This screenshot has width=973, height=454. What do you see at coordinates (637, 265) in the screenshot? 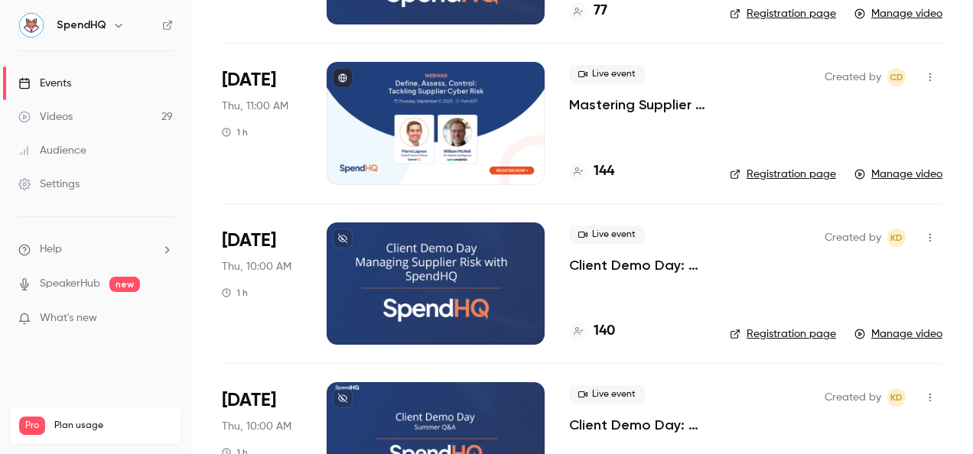
I see `a: Client Demo Day: Managing Supplier Risk with SpendHQ` at bounding box center [637, 265].